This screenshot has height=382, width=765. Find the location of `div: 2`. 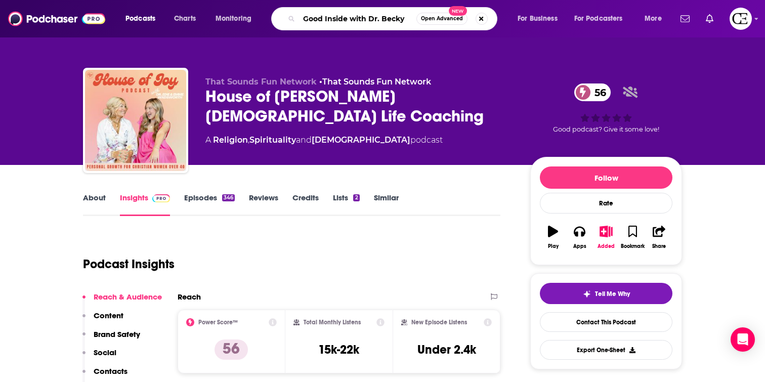

div: 2 is located at coordinates (356, 198).